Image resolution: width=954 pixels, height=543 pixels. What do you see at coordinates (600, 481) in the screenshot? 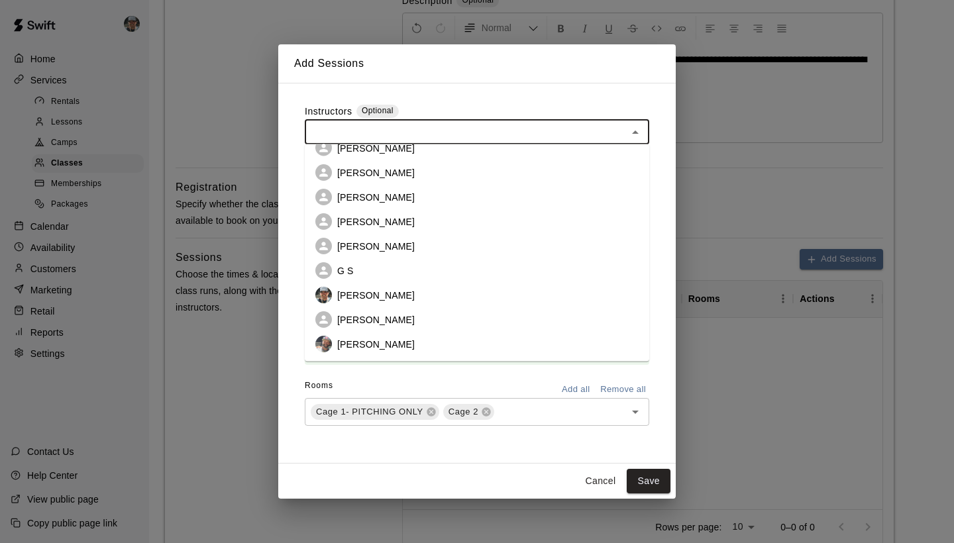
I see `button: Cancel` at bounding box center [600, 481].